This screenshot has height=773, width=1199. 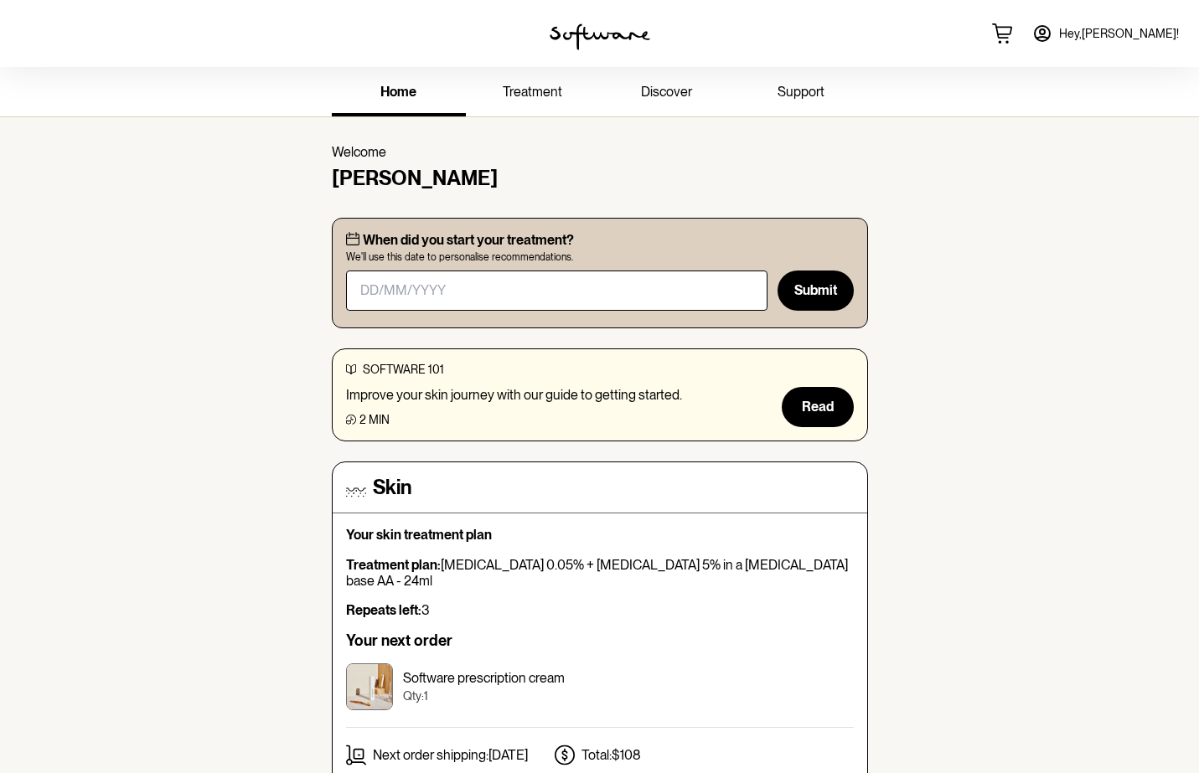 What do you see at coordinates (533, 93) in the screenshot?
I see `a: treatment` at bounding box center [533, 93].